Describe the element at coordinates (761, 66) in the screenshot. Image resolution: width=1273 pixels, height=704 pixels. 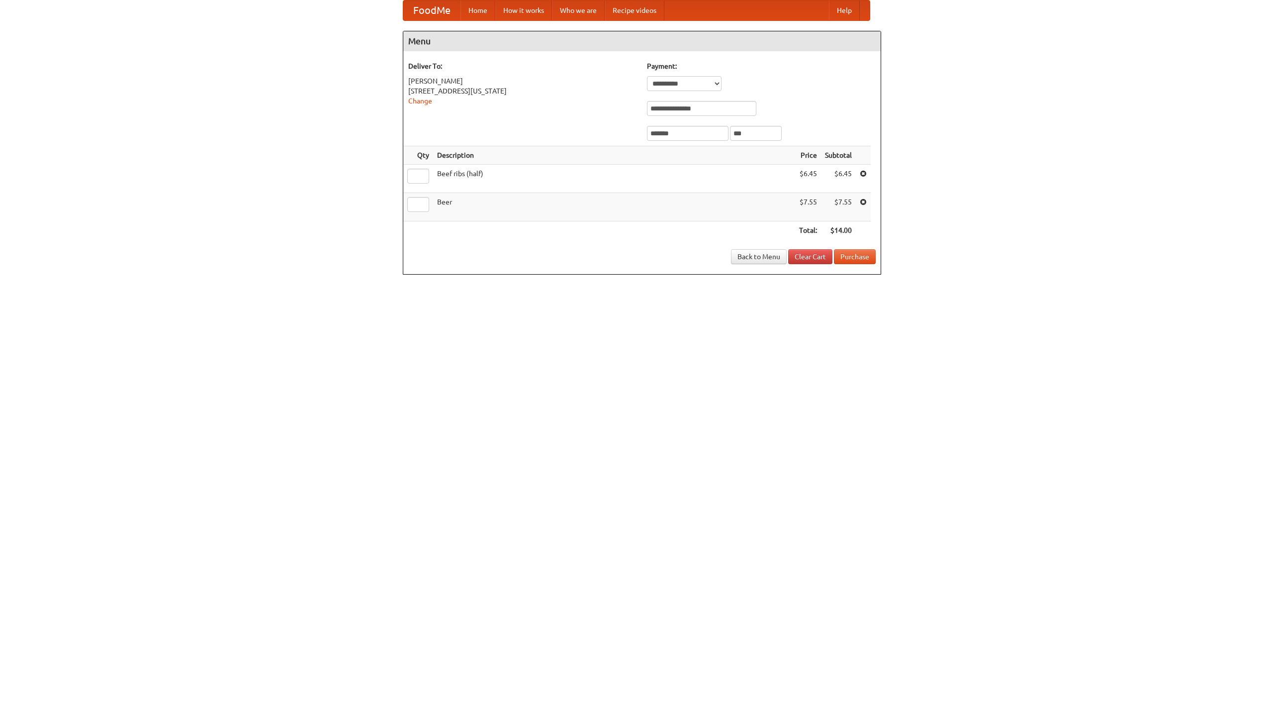
I see `h5: Payment:` at that location.